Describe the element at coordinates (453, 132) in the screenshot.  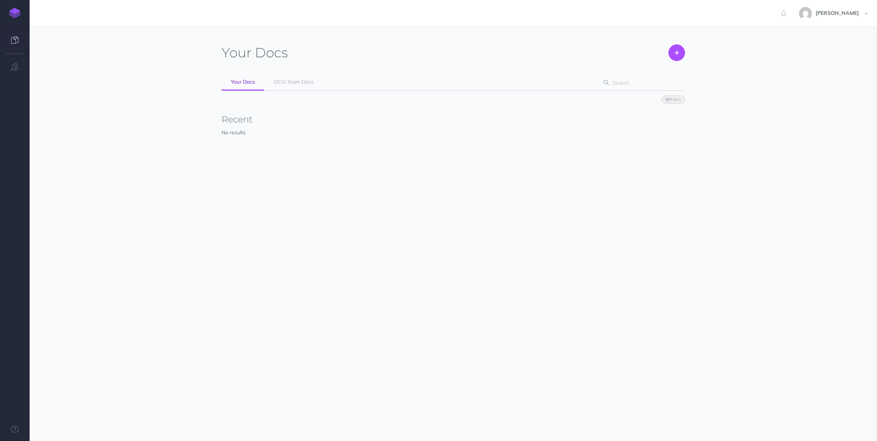
I see `p: No results` at that location.